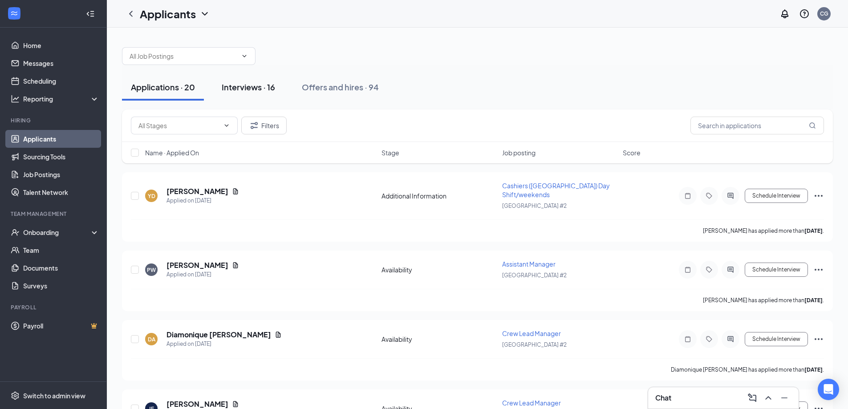  Describe the element at coordinates (340, 87) in the screenshot. I see `div: Offers and hires · 94` at that location.